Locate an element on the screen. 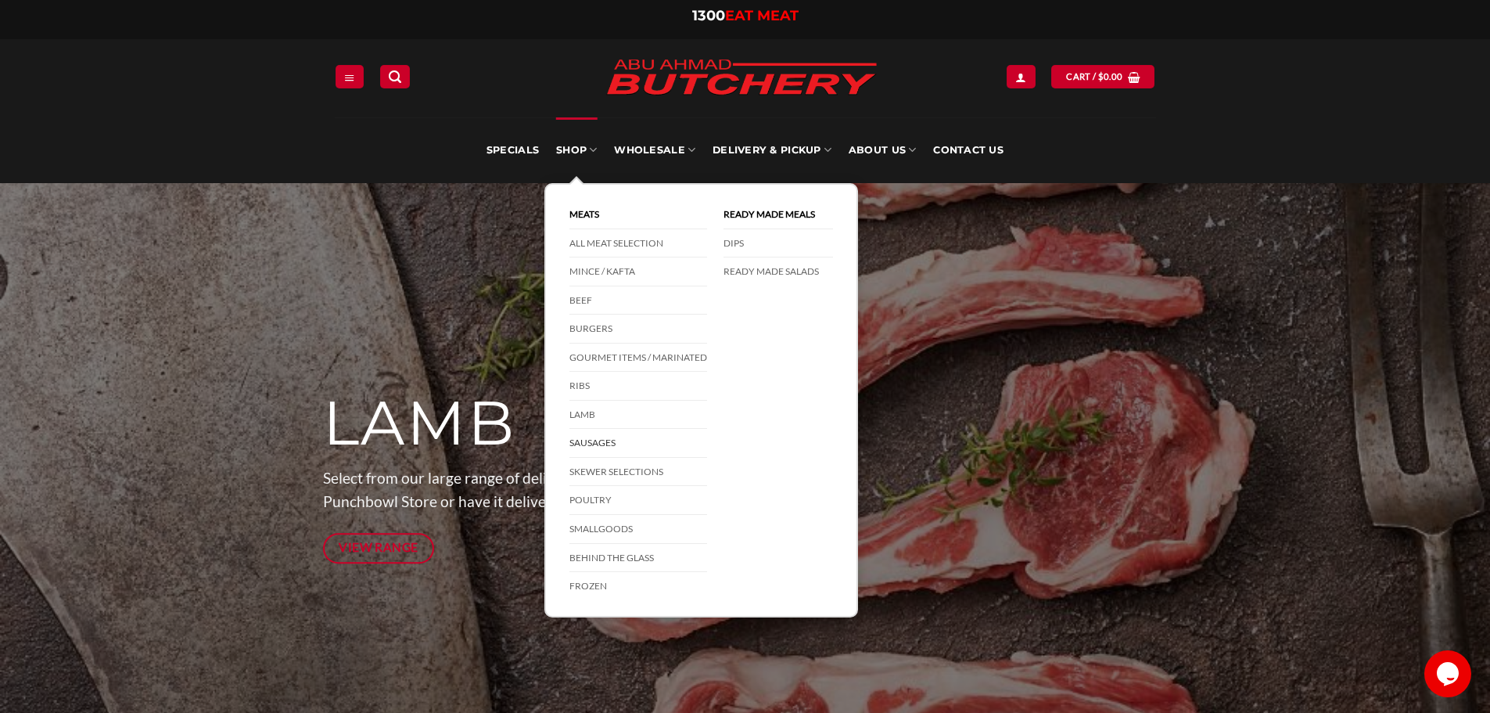  span: Select from our large range of delicious Order online & collect from our Punchbowl Store or have ... is located at coordinates (576, 490).